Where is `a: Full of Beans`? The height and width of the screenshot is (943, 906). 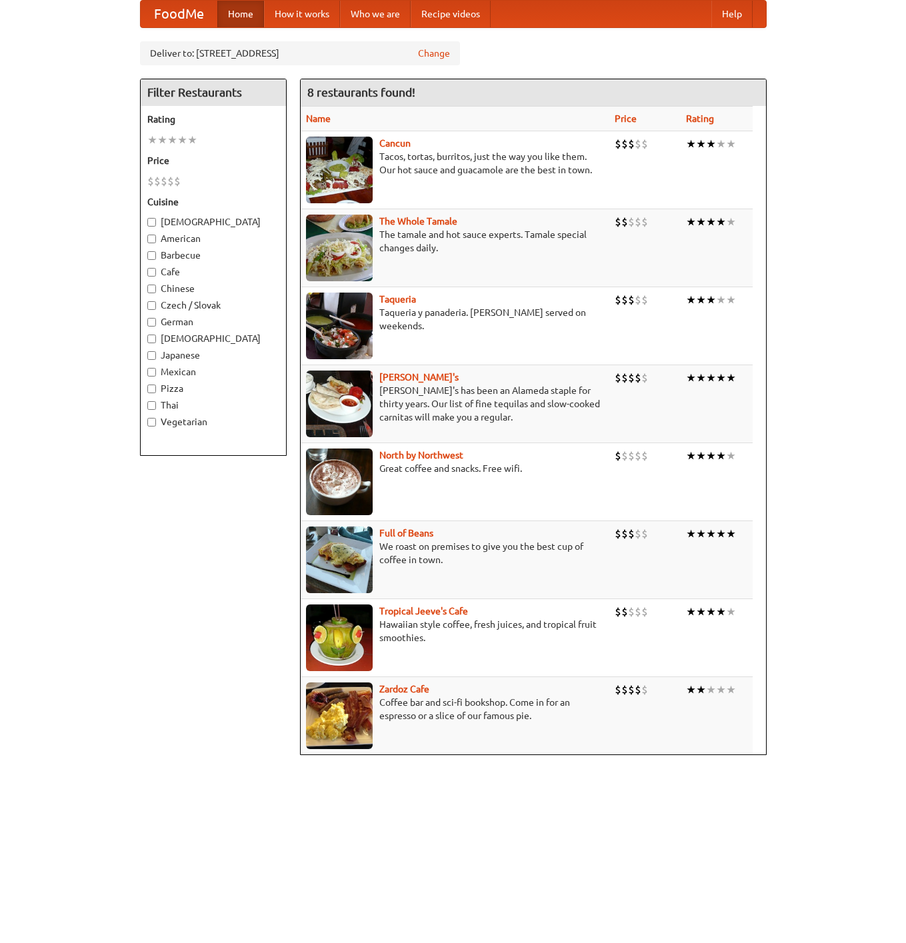 a: Full of Beans is located at coordinates (406, 533).